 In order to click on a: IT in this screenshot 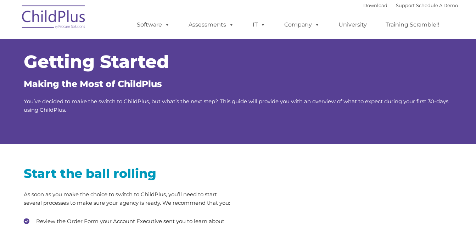, I will do `click(259, 25)`.